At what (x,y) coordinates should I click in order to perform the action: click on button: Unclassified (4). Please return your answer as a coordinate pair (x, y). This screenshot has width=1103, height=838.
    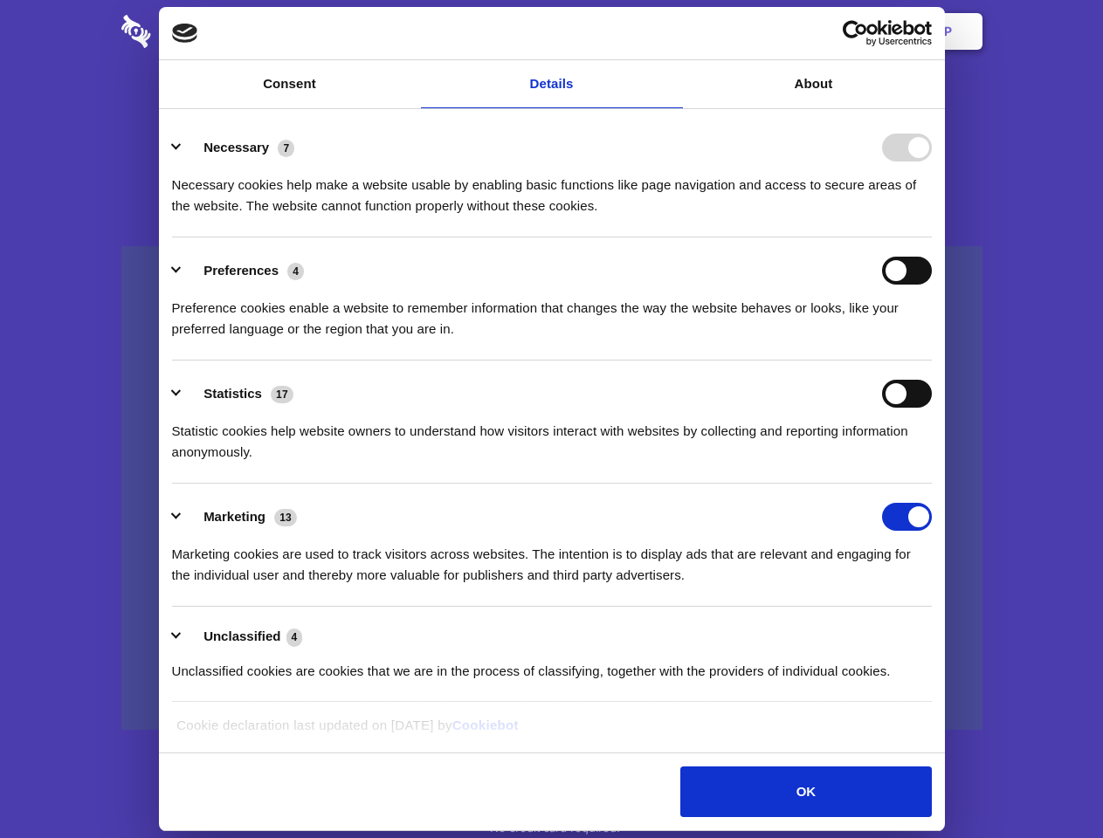
    Looking at the image, I should click on (243, 636).